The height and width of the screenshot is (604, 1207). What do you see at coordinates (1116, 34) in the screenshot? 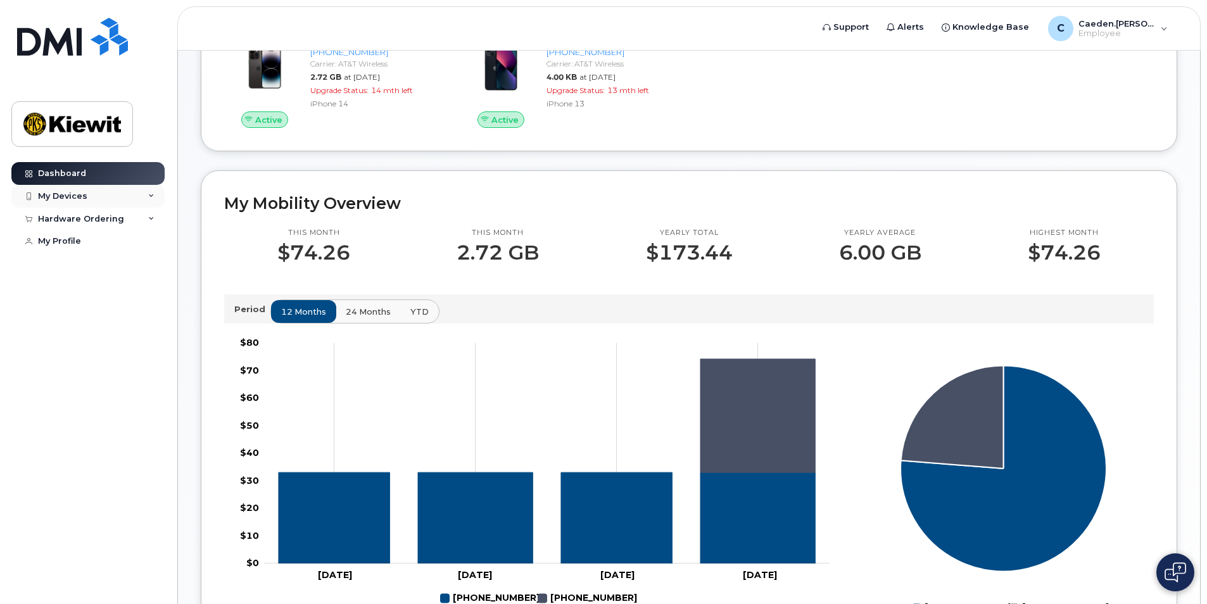
I see `span: Employee` at bounding box center [1116, 34].